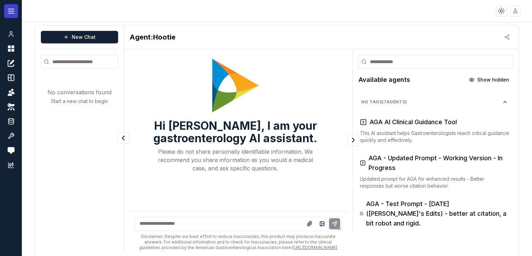 Image resolution: width=532 pixels, height=256 pixels. I want to click on h3: AGA AI Clinical Guidance Tool, so click(413, 122).